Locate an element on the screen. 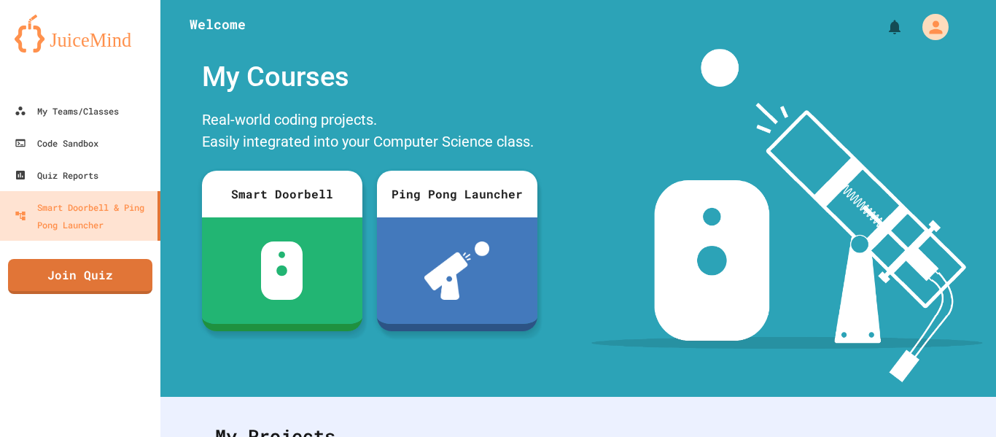  img: sdb-white.svg is located at coordinates (282, 271).